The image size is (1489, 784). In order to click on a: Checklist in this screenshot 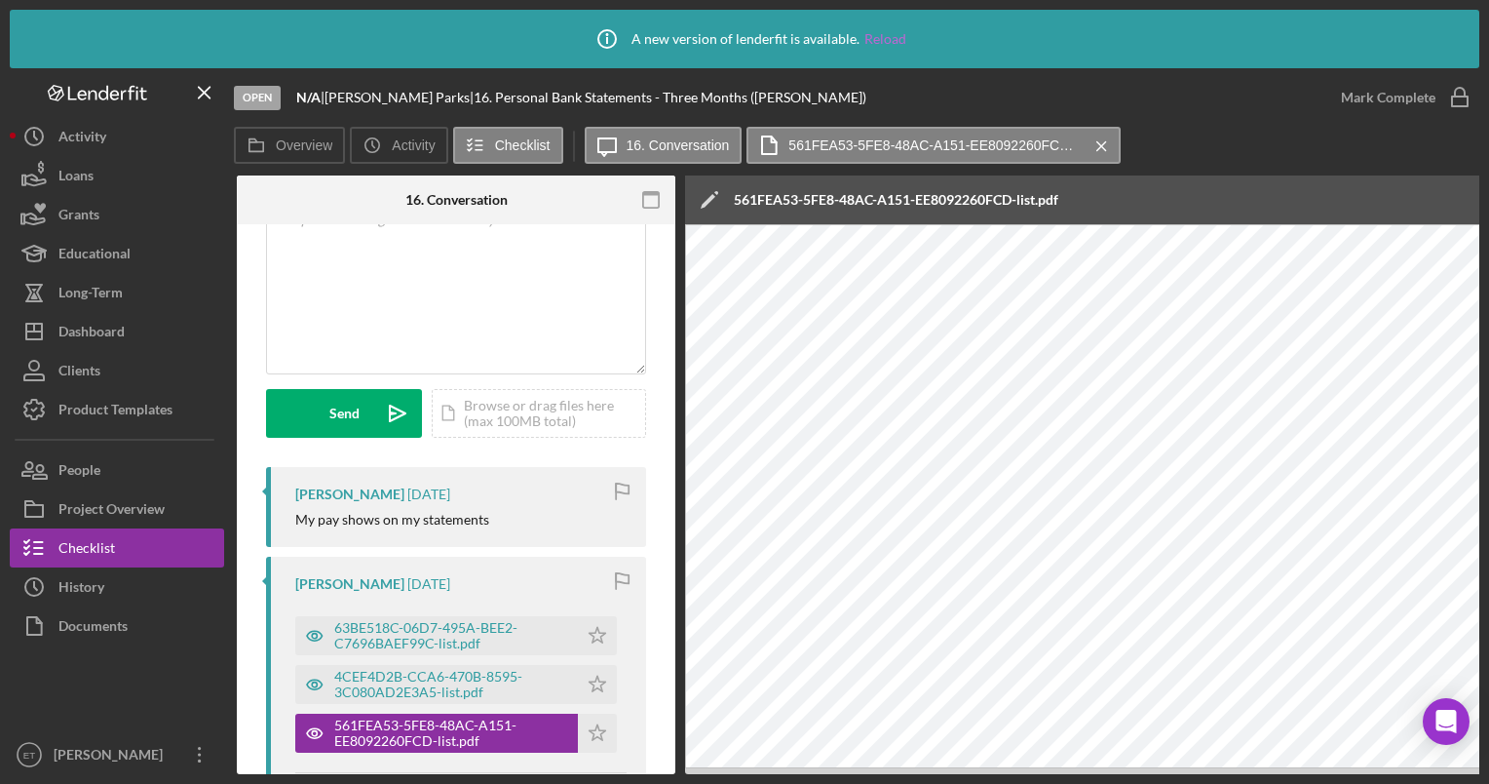, I will do `click(117, 548)`.